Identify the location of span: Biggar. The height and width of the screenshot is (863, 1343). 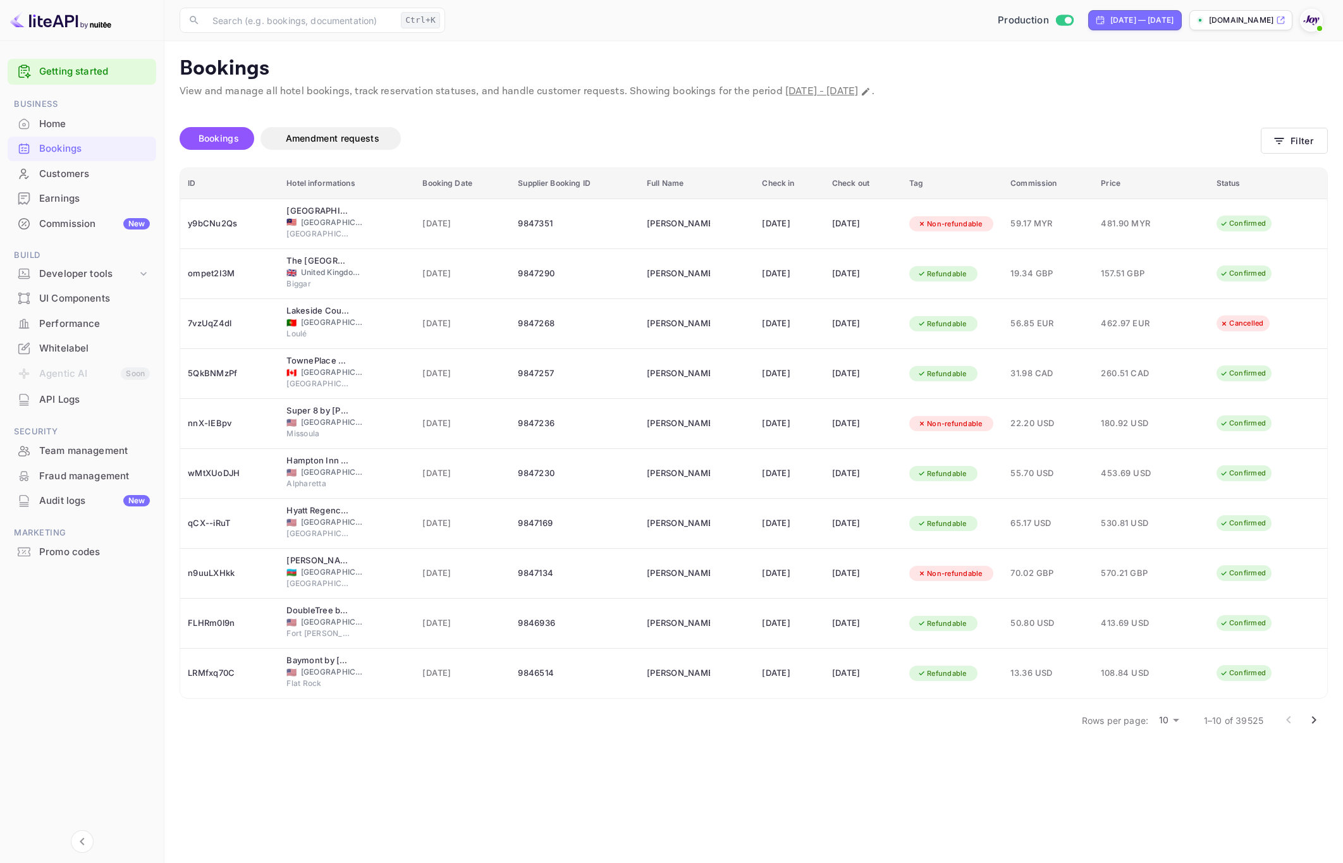
(318, 284).